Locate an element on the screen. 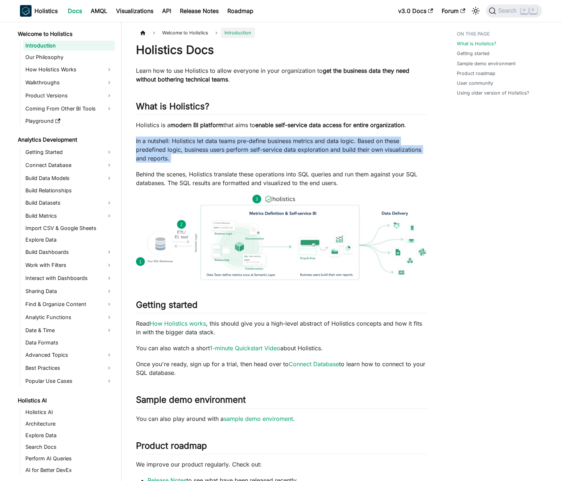  span: Introduction is located at coordinates (238, 33).